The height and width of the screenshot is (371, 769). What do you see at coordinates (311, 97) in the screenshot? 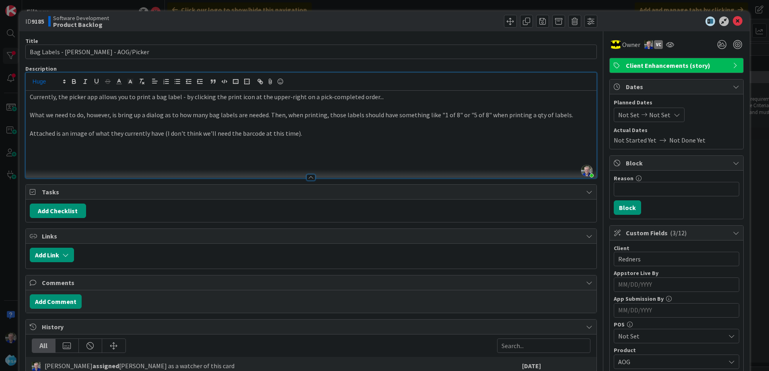
I see `p: Currently, the picker app allows you to print a bag label - by clicking the print icon at the upp...` at bounding box center [311, 97].